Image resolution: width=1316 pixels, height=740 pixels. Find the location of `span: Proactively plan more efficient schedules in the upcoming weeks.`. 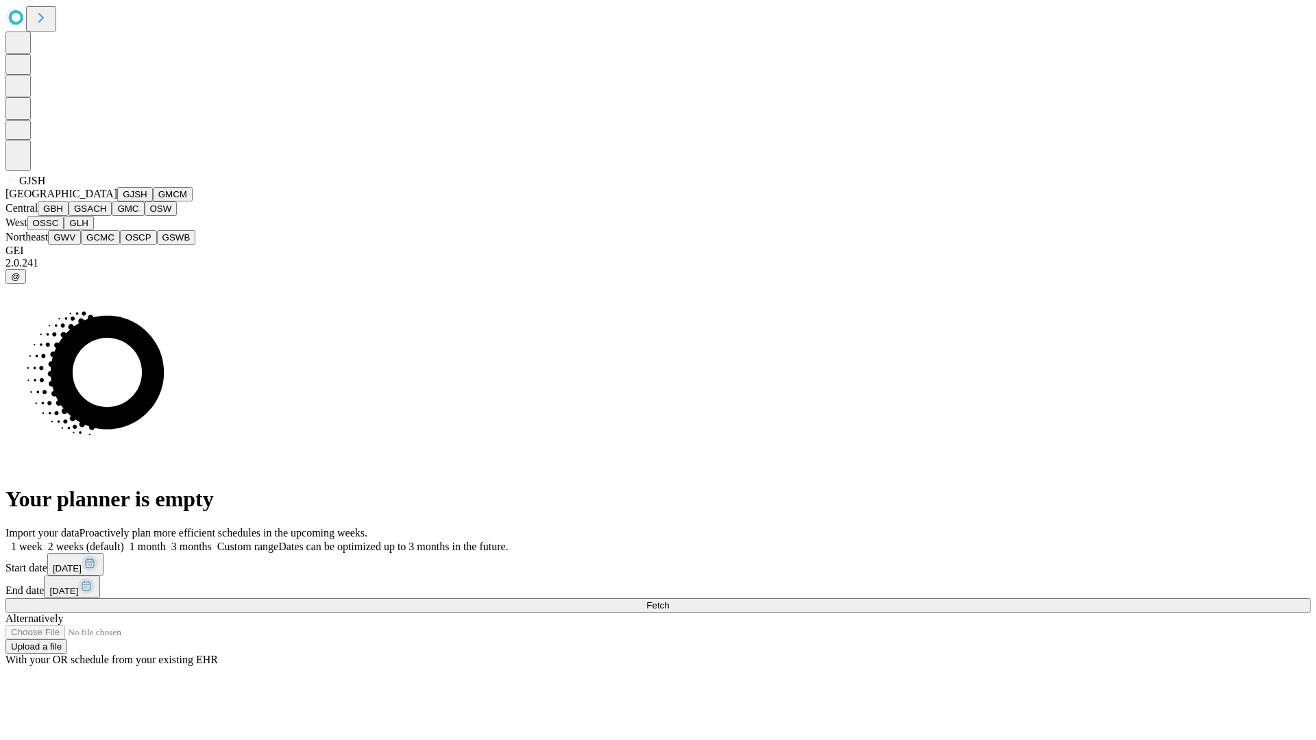

span: Proactively plan more efficient schedules in the upcoming weeks. is located at coordinates (223, 533).